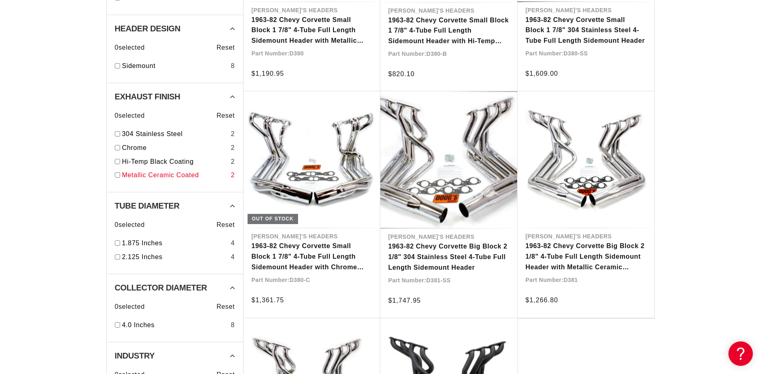 This screenshot has width=761, height=374. What do you see at coordinates (175, 134) in the screenshot?
I see `a: 304 Stainless Steel` at bounding box center [175, 134].